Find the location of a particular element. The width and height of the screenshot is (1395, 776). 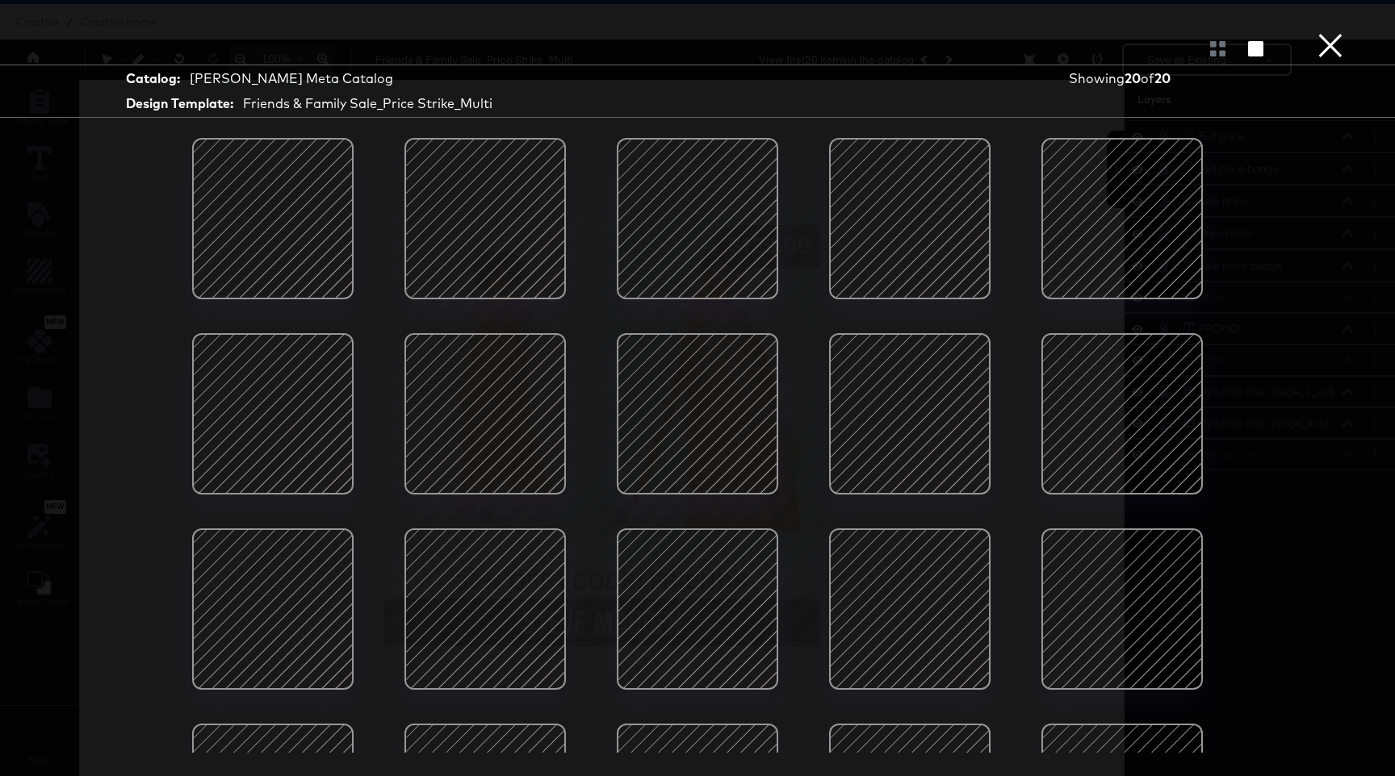

div: Friends & Family Sale_Price Strike_Multi is located at coordinates (367, 103).